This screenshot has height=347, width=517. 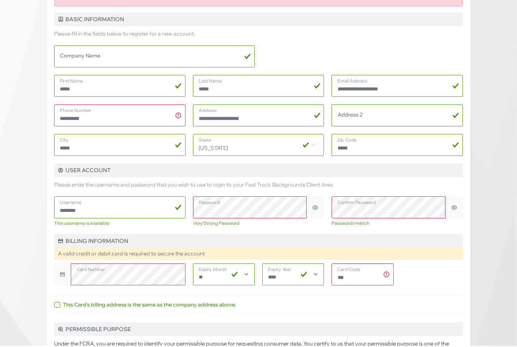 I want to click on h5: Billing Information, so click(x=259, y=243).